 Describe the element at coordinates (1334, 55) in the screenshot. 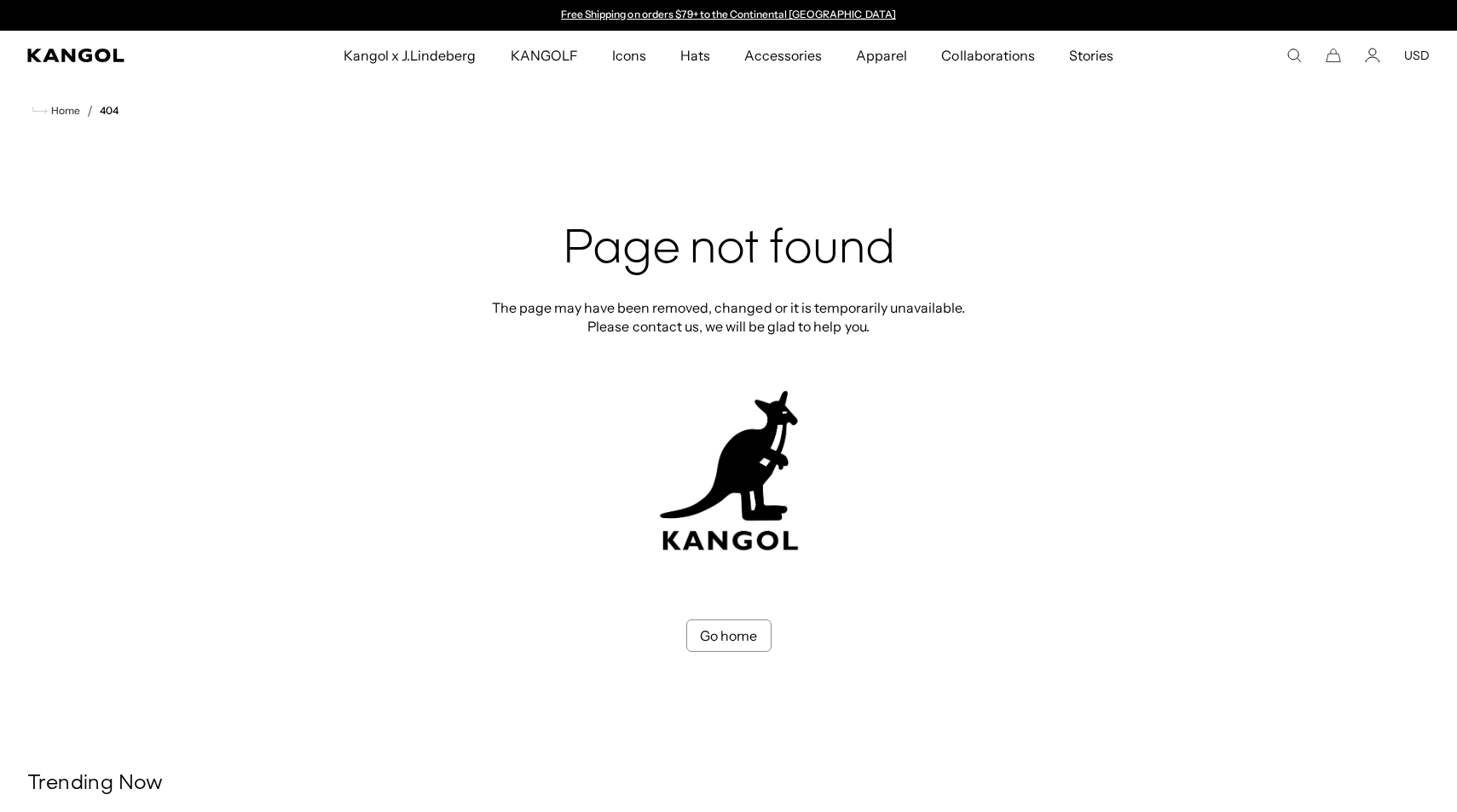

I see `button: Cart` at that location.